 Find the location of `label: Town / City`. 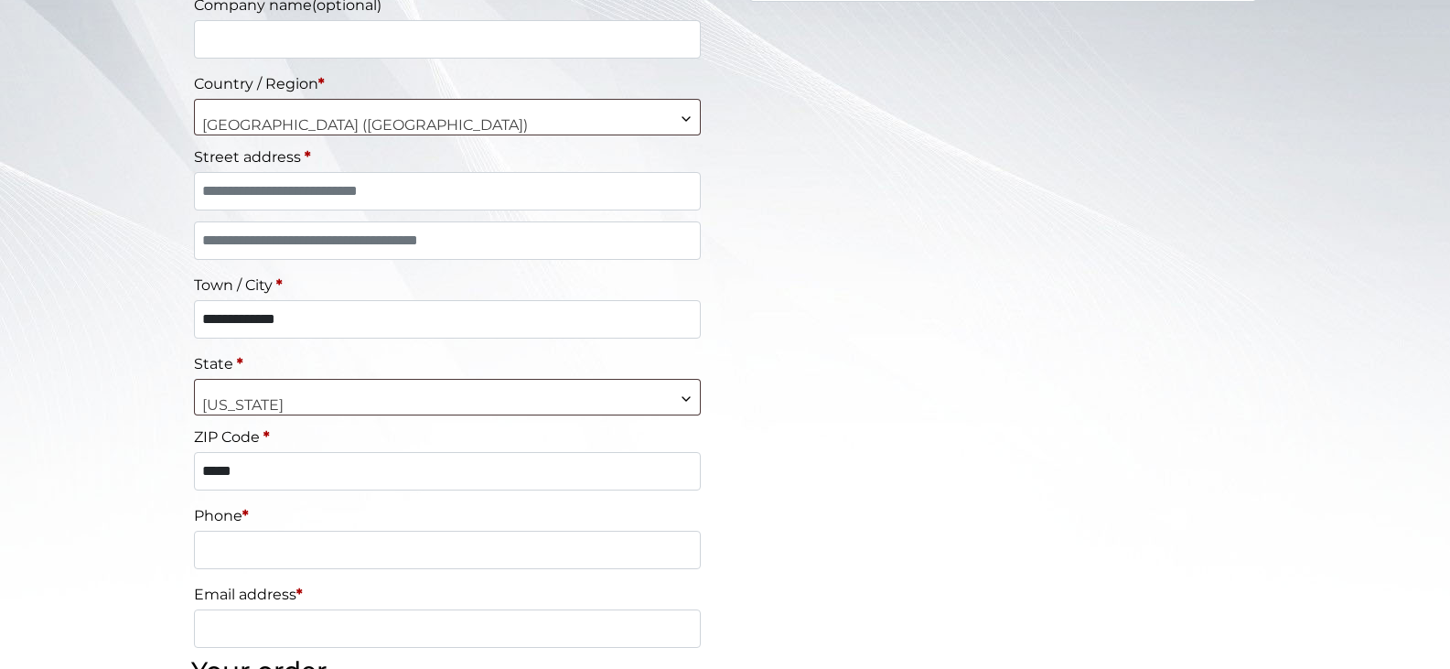

label: Town / City is located at coordinates (447, 285).